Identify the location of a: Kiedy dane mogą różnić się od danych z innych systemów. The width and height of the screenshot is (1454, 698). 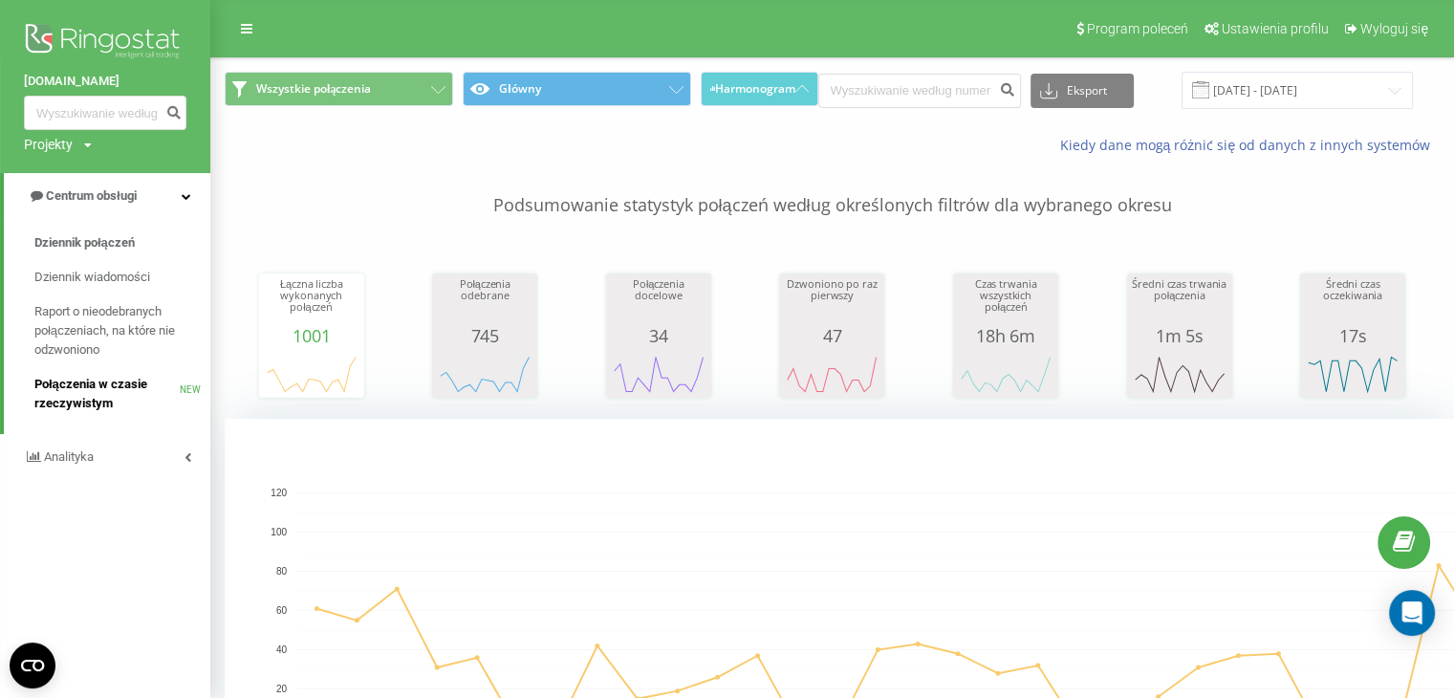
(1250, 144).